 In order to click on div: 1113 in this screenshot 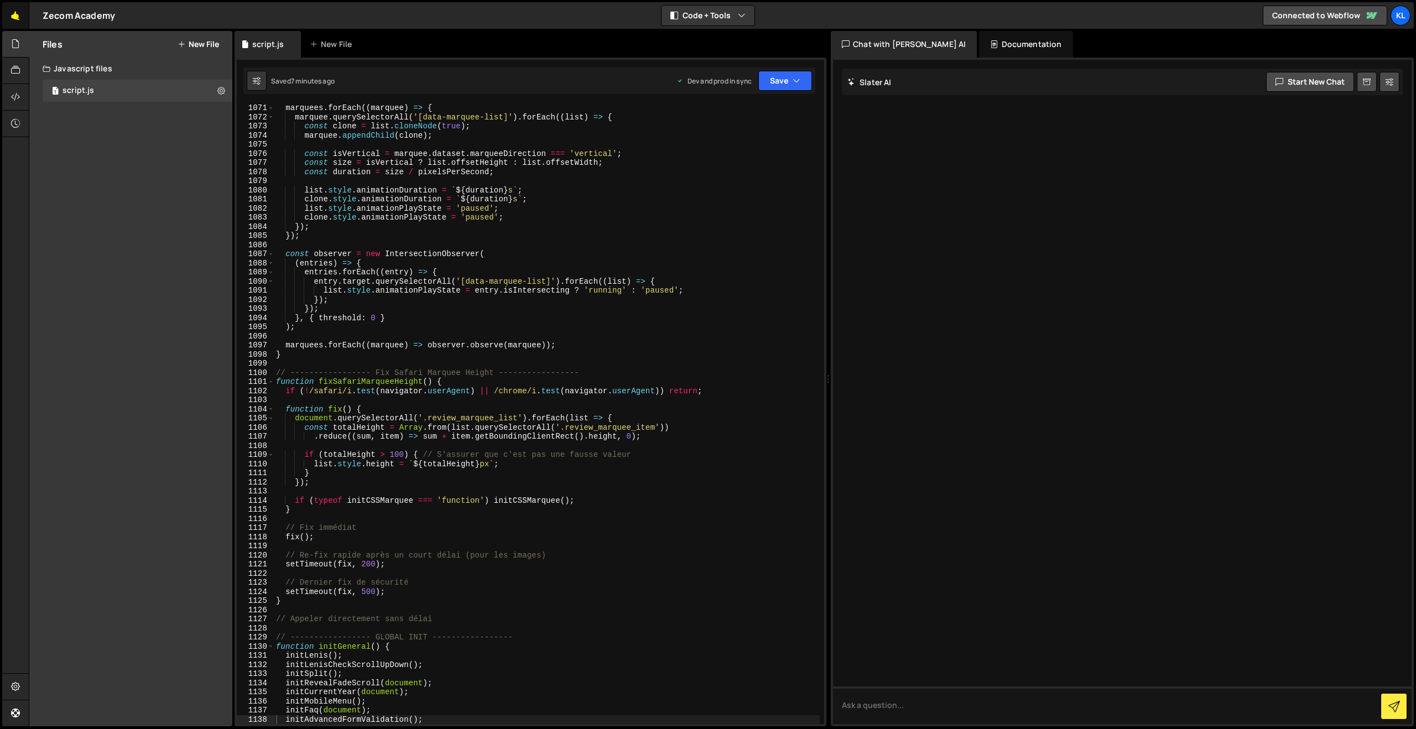, I will do `click(256, 491)`.